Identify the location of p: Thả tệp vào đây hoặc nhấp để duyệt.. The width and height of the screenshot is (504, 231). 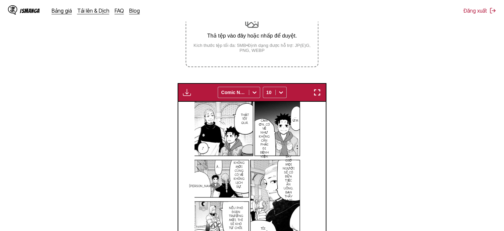
(252, 35).